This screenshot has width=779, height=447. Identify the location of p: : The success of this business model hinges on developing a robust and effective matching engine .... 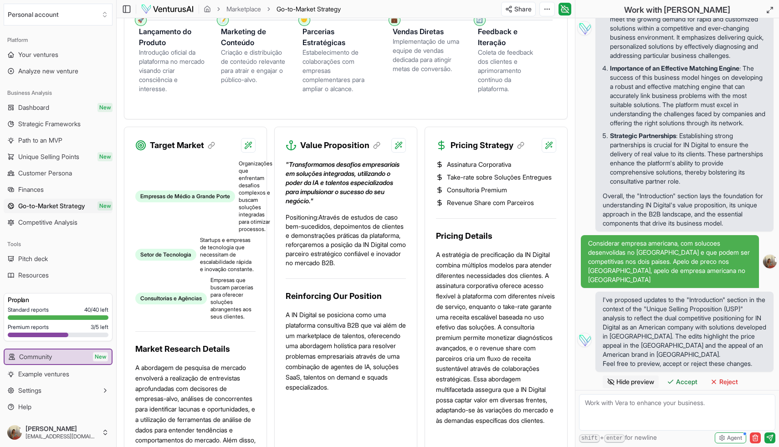
(688, 96).